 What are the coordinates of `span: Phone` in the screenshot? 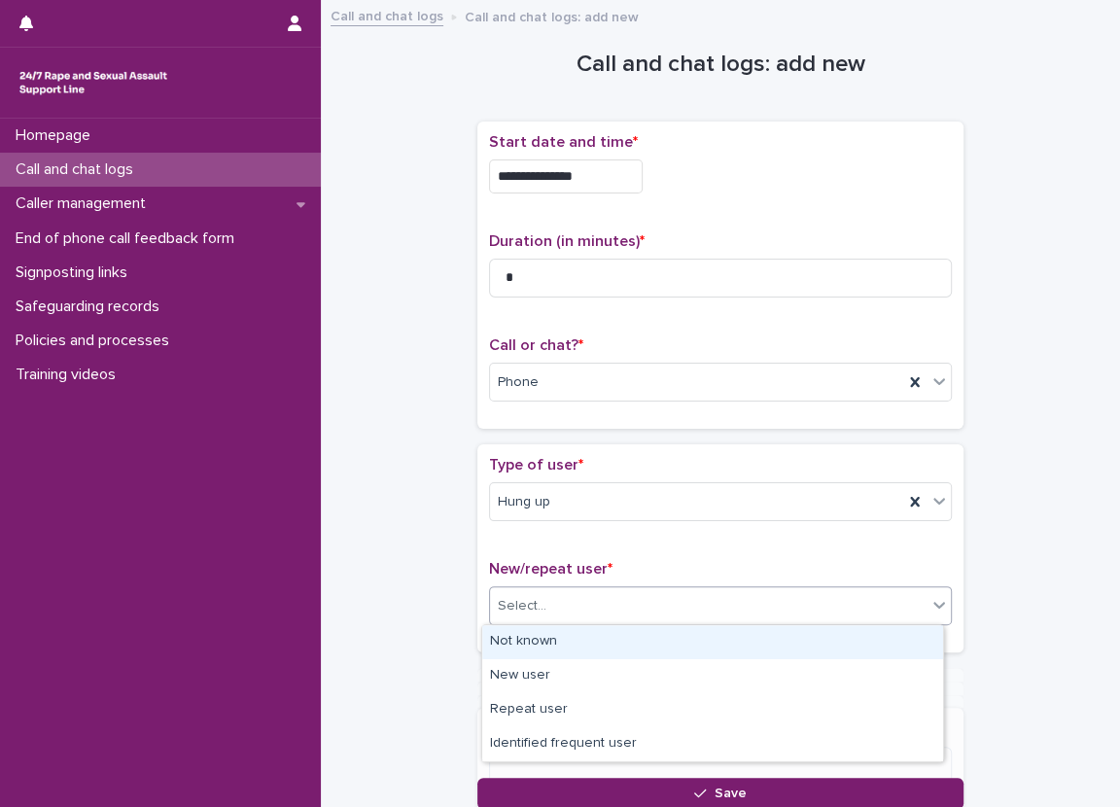 It's located at (518, 382).